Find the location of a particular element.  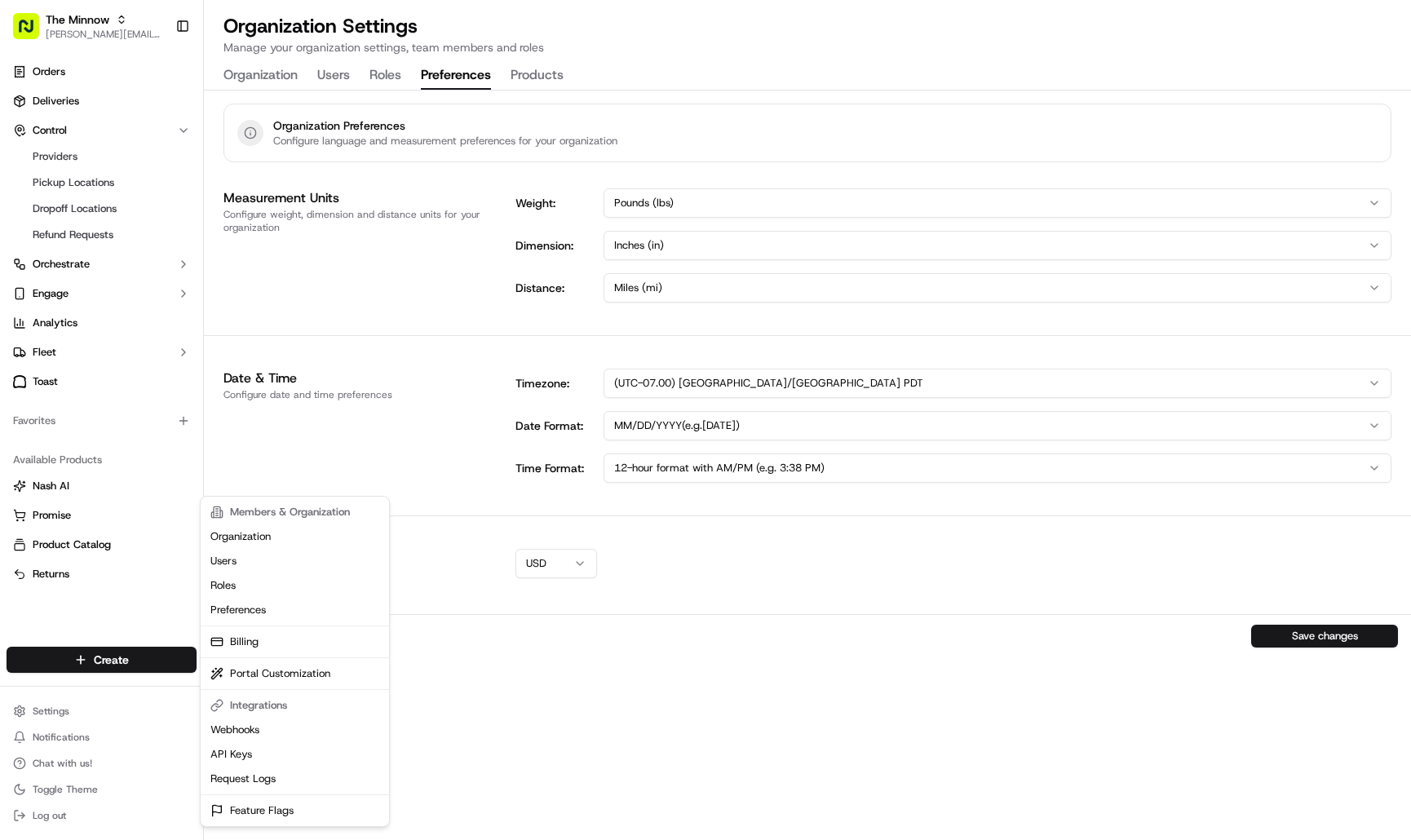

span: Control is located at coordinates (50, 130).